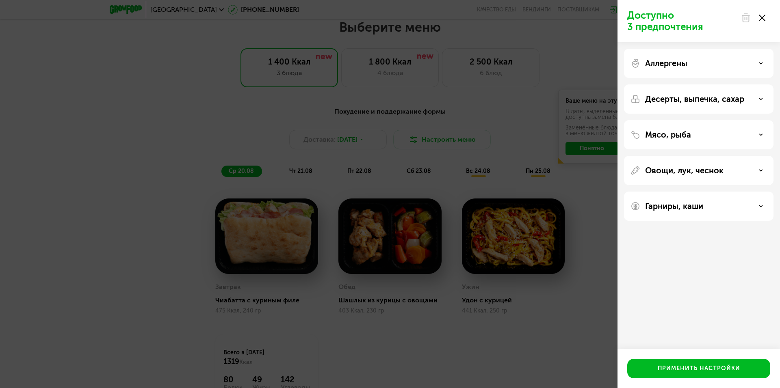  I want to click on p: Овощи, лук, чеснок, so click(684, 171).